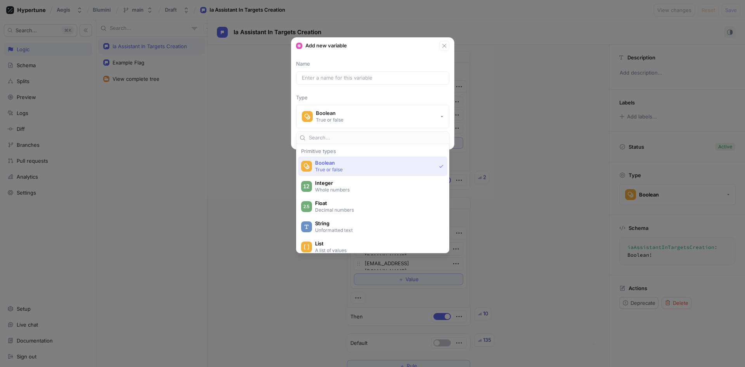 The width and height of the screenshot is (745, 367). Describe the element at coordinates (329, 113) in the screenshot. I see `div: Boolean` at that location.